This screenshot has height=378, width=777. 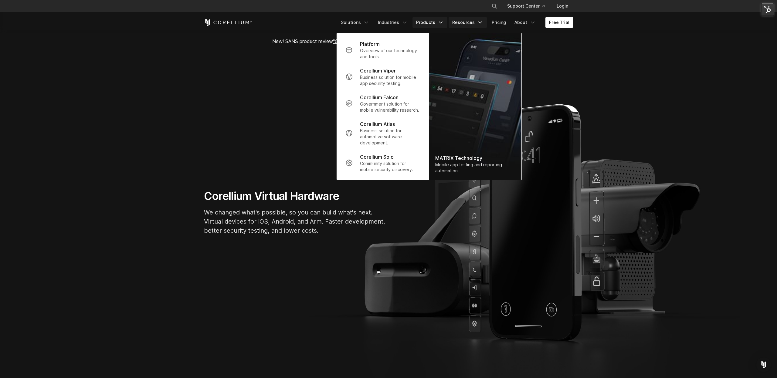 I want to click on a: Corellium Home, so click(x=228, y=22).